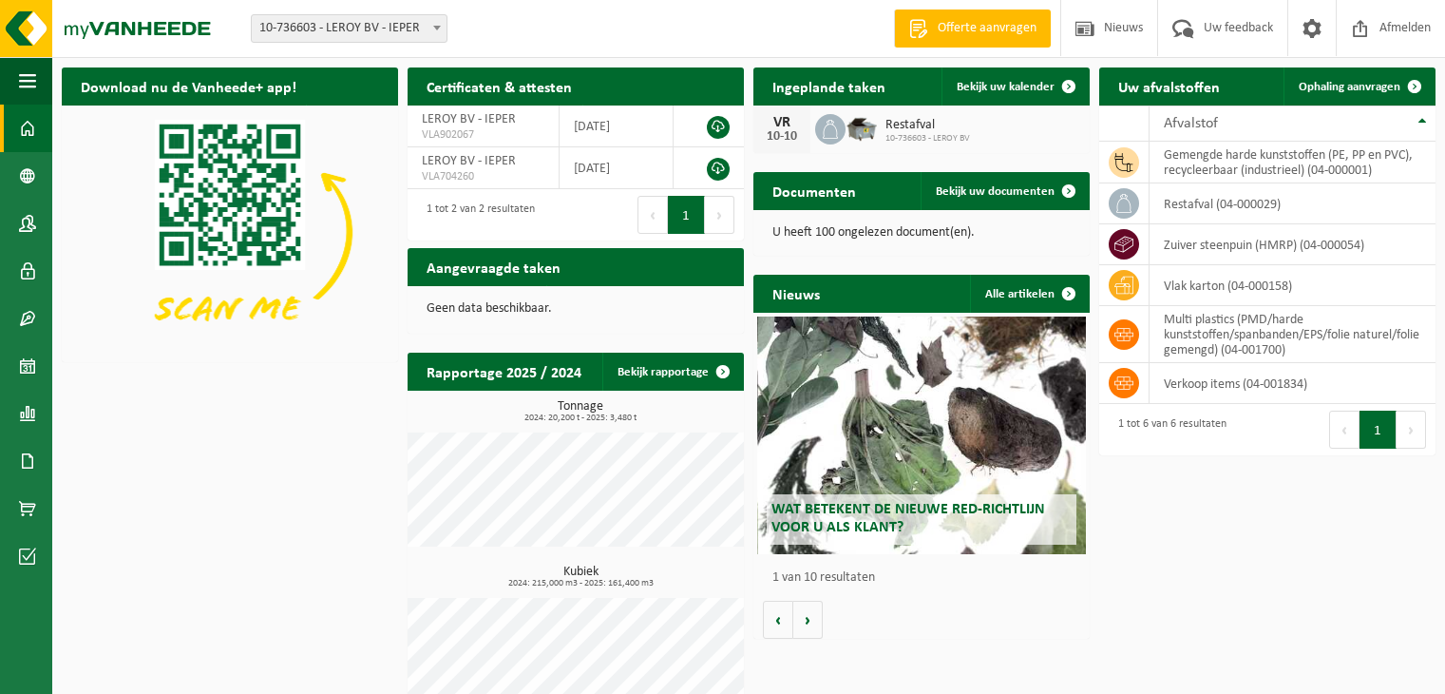 The height and width of the screenshot is (694, 1445). Describe the element at coordinates (1292, 285) in the screenshot. I see `td: vlak karton (04-000158)` at that location.